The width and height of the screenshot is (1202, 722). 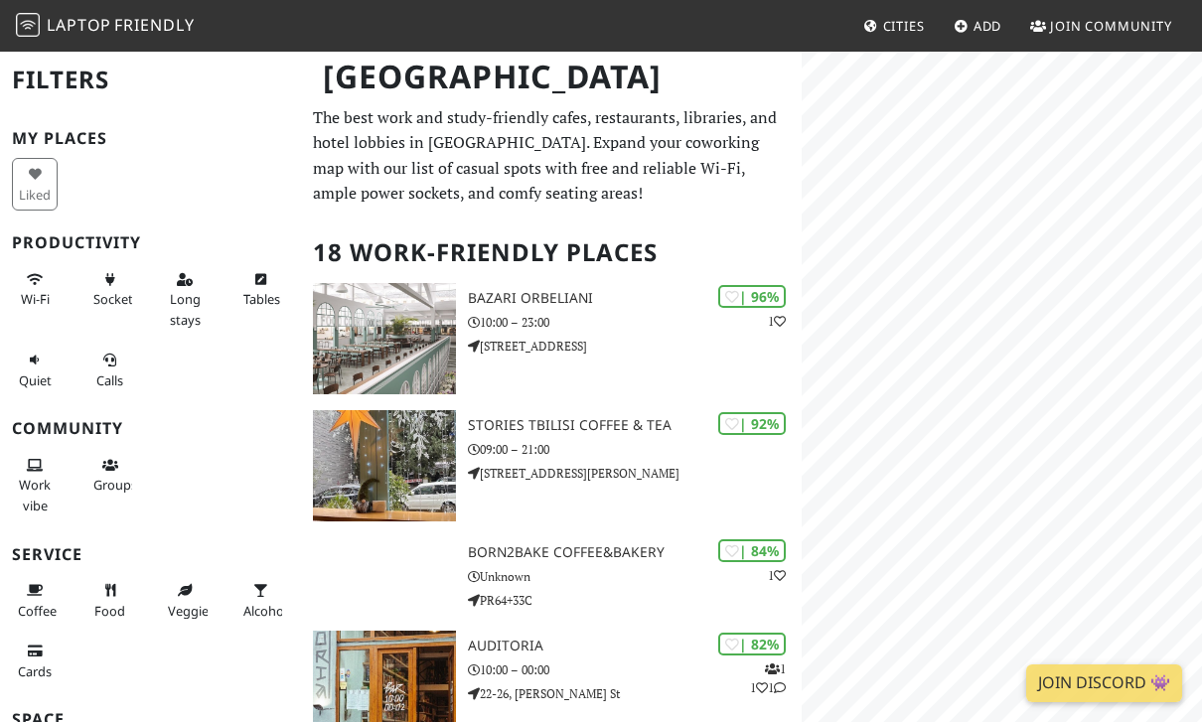 What do you see at coordinates (78, 25) in the screenshot?
I see `span: Laptop` at bounding box center [78, 25].